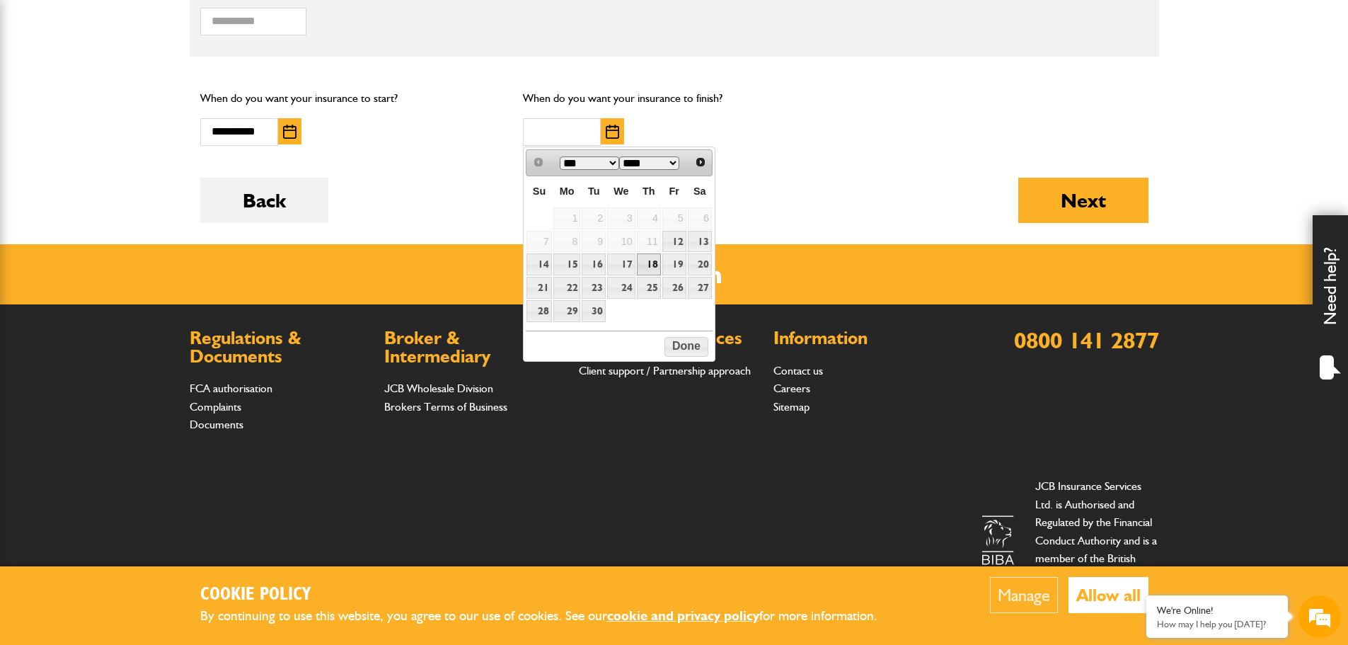  What do you see at coordinates (1083, 200) in the screenshot?
I see `button: Next` at bounding box center [1083, 200].